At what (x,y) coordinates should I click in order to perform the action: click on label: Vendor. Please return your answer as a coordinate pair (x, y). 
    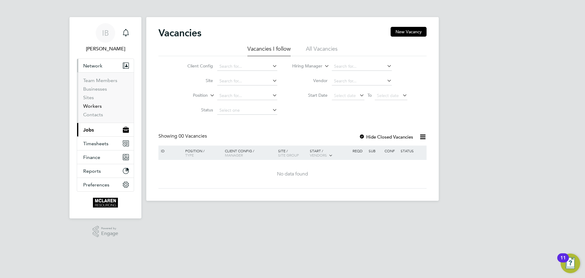
    Looking at the image, I should click on (310, 80).